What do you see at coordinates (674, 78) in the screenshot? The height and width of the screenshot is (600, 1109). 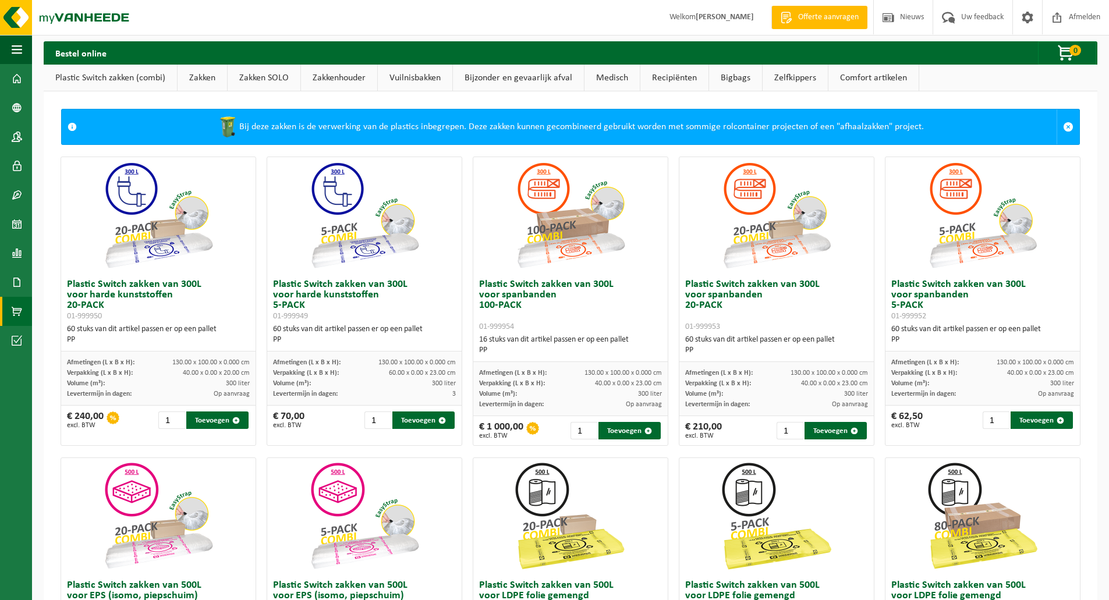 I see `a: Recipiënten` at bounding box center [674, 78].